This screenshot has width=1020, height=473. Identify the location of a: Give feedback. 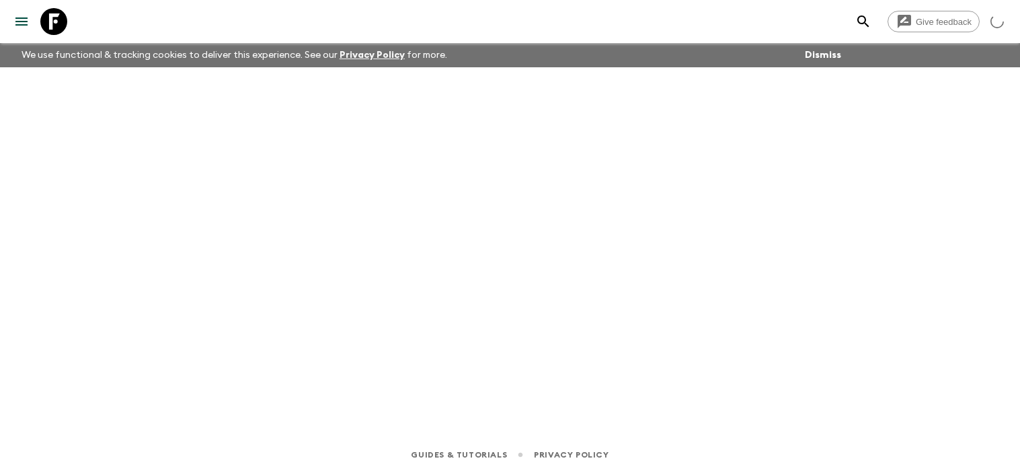
(933, 22).